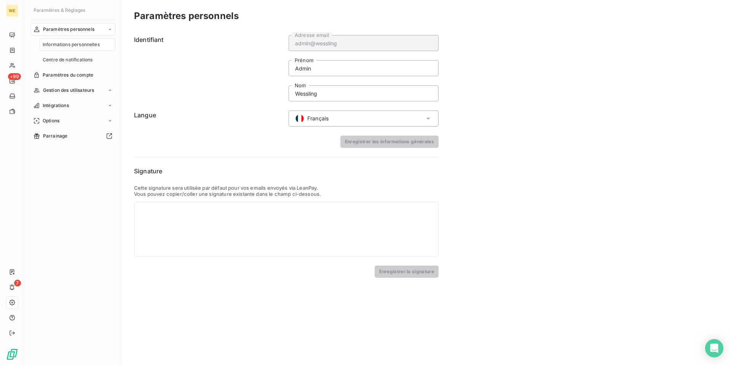  Describe the element at coordinates (77, 45) in the screenshot. I see `a: Informations personnelles` at that location.